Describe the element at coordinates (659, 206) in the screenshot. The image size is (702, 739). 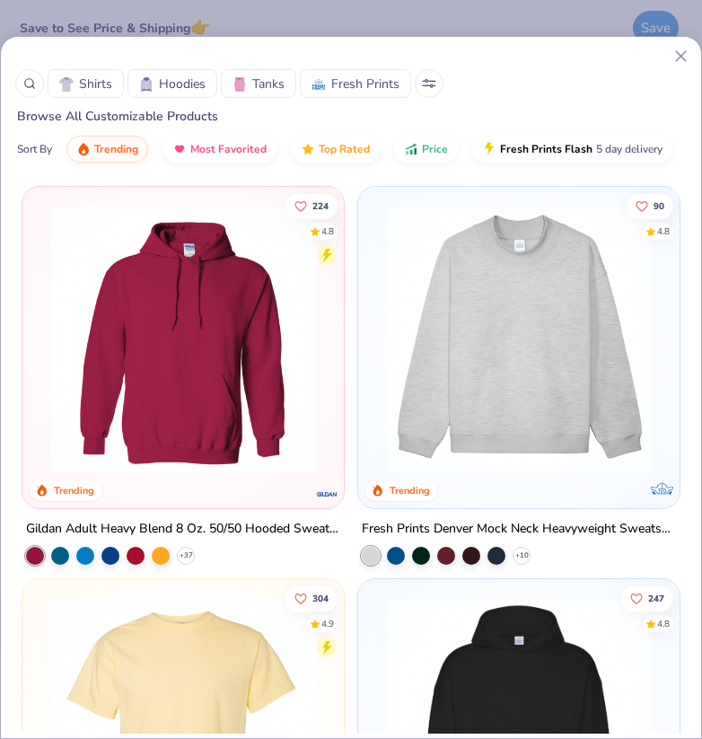
I see `span: 90` at that location.